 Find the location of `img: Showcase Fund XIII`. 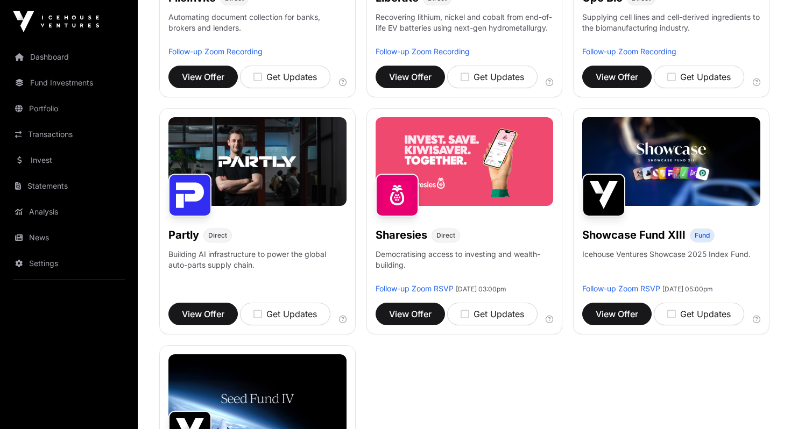

img: Showcase Fund XIII is located at coordinates (604, 195).